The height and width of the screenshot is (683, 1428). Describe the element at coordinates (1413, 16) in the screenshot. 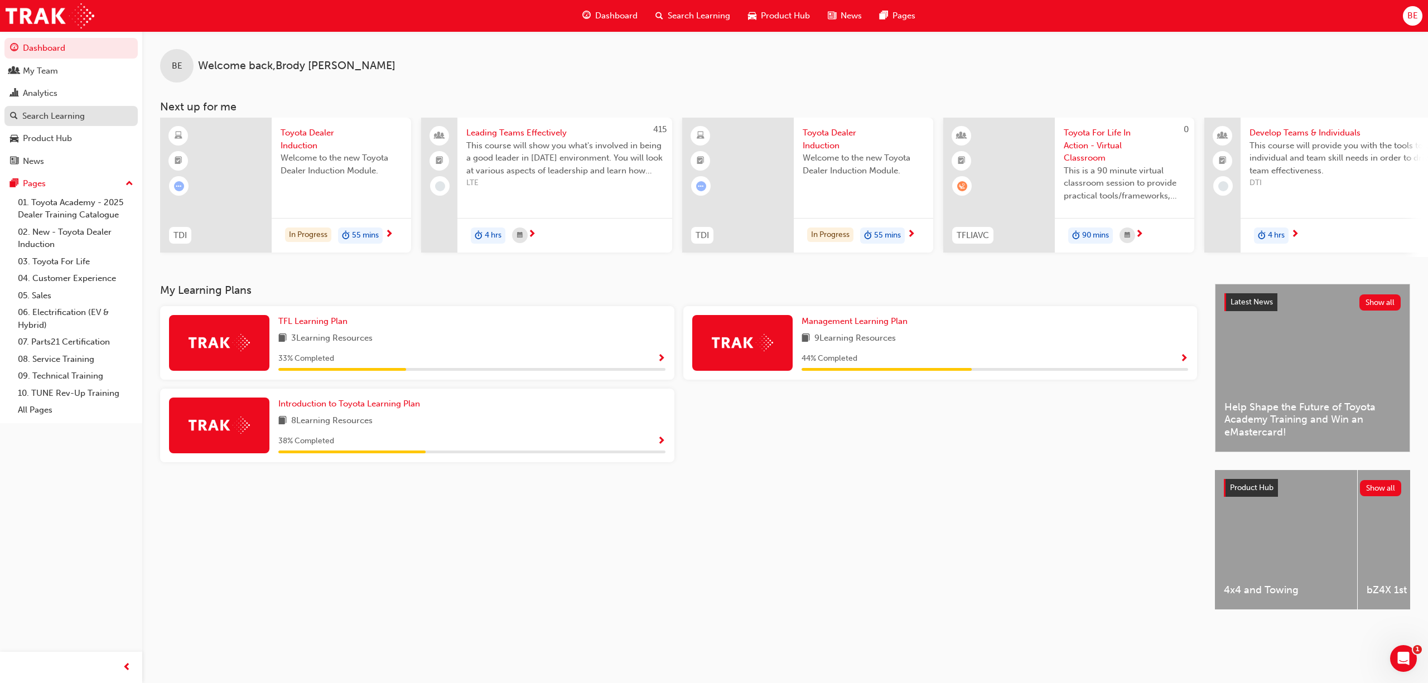

I see `button: BE` at that location.